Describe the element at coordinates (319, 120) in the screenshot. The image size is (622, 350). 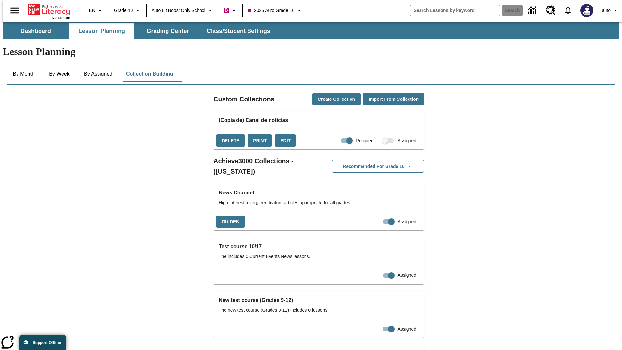
I see `h3: (Copia de) Canal de noticias` at that location.